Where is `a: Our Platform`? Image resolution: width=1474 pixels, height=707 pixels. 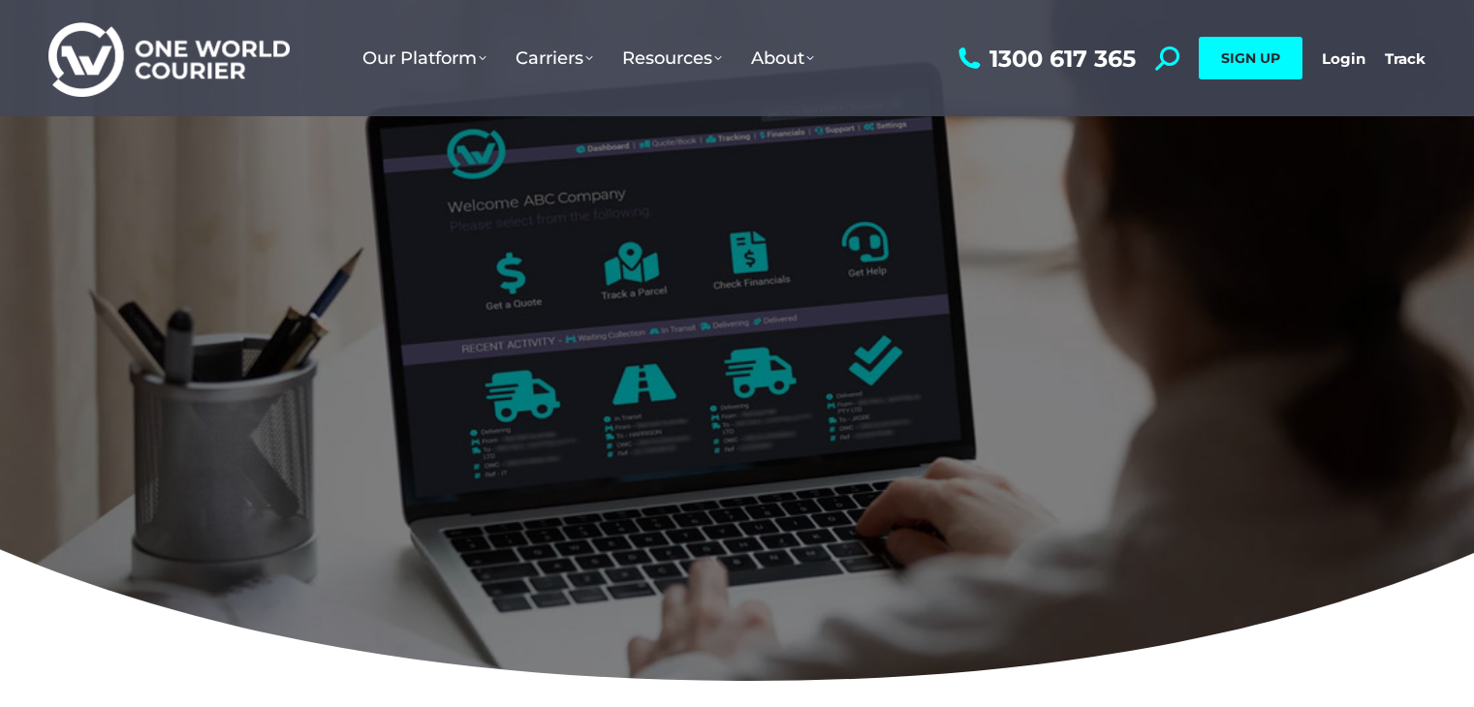
a: Our Platform is located at coordinates (424, 58).